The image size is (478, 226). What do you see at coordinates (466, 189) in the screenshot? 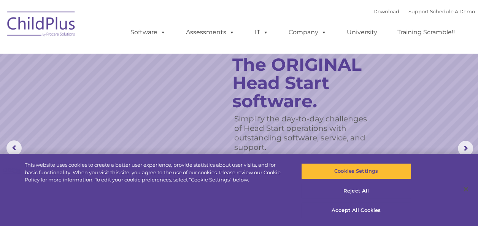
I see `button: Close` at bounding box center [466, 189].